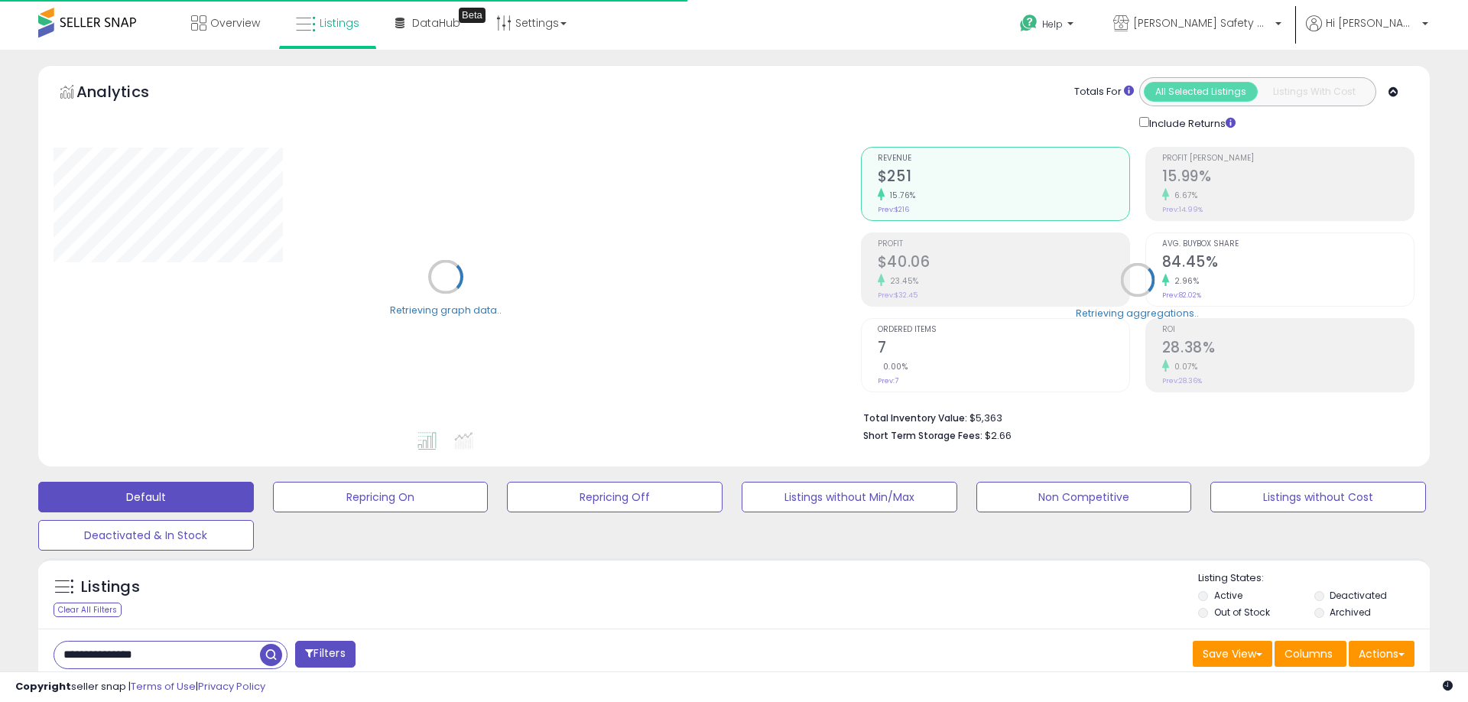 This screenshot has width=1468, height=702. What do you see at coordinates (1314, 92) in the screenshot?
I see `button: Listings With Cost` at bounding box center [1314, 92].